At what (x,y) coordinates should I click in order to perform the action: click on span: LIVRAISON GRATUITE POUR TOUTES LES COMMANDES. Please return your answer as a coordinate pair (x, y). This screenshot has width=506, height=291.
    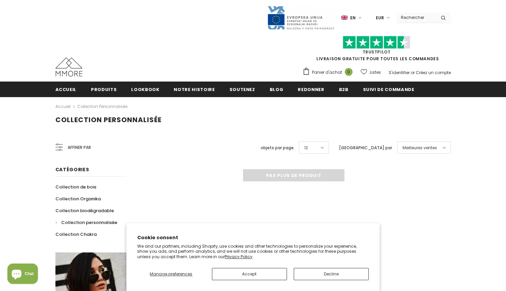
    Looking at the image, I should click on (377, 50).